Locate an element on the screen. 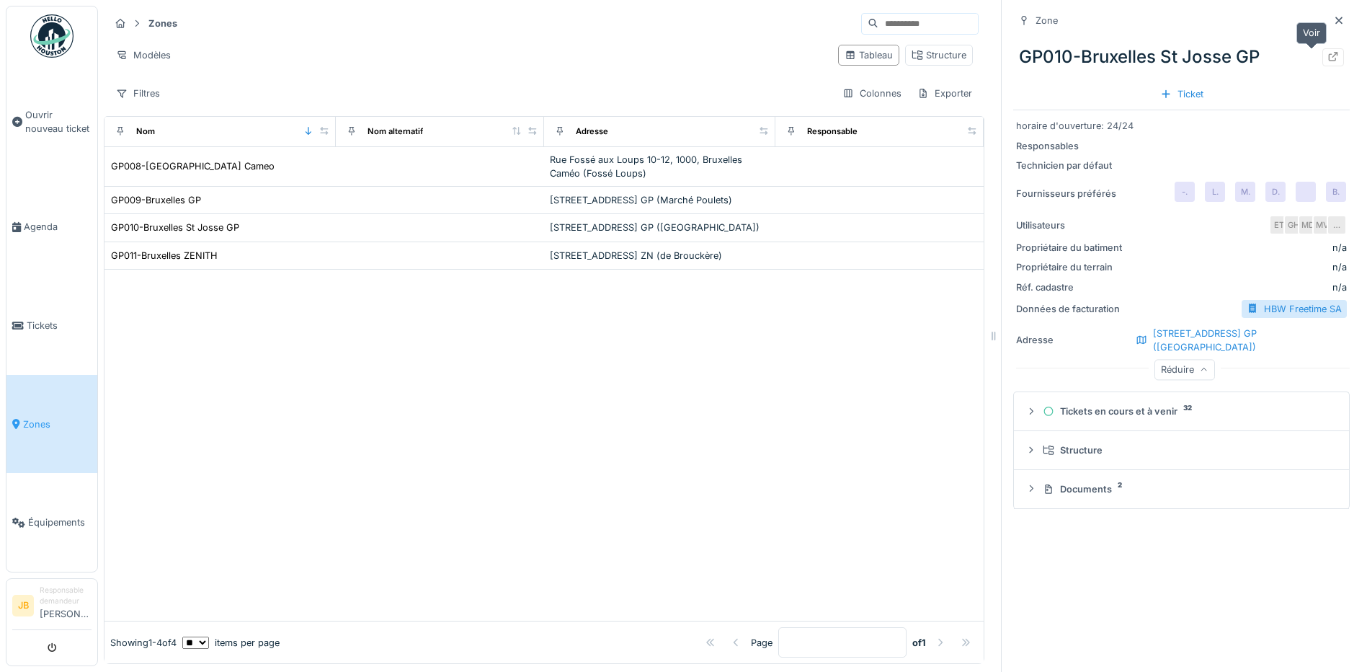  span: Tickets is located at coordinates (59, 325).